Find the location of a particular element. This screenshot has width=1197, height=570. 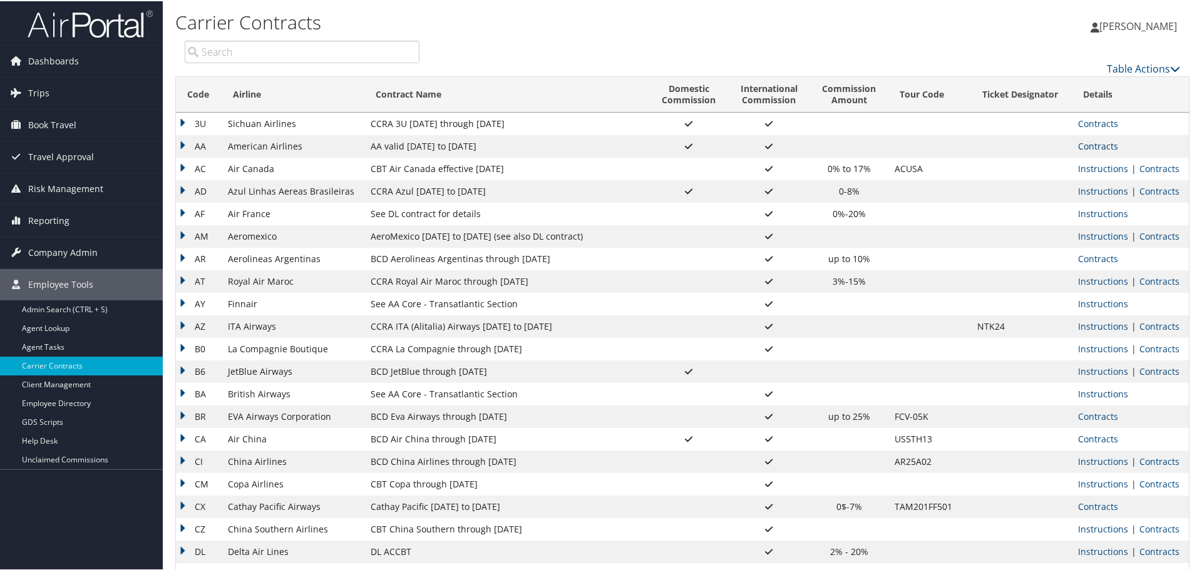

td: CA is located at coordinates (198, 438).